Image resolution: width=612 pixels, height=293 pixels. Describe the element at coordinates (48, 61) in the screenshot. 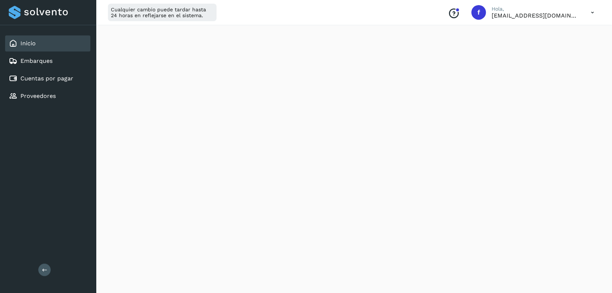

I see `div: Embarques` at that location.